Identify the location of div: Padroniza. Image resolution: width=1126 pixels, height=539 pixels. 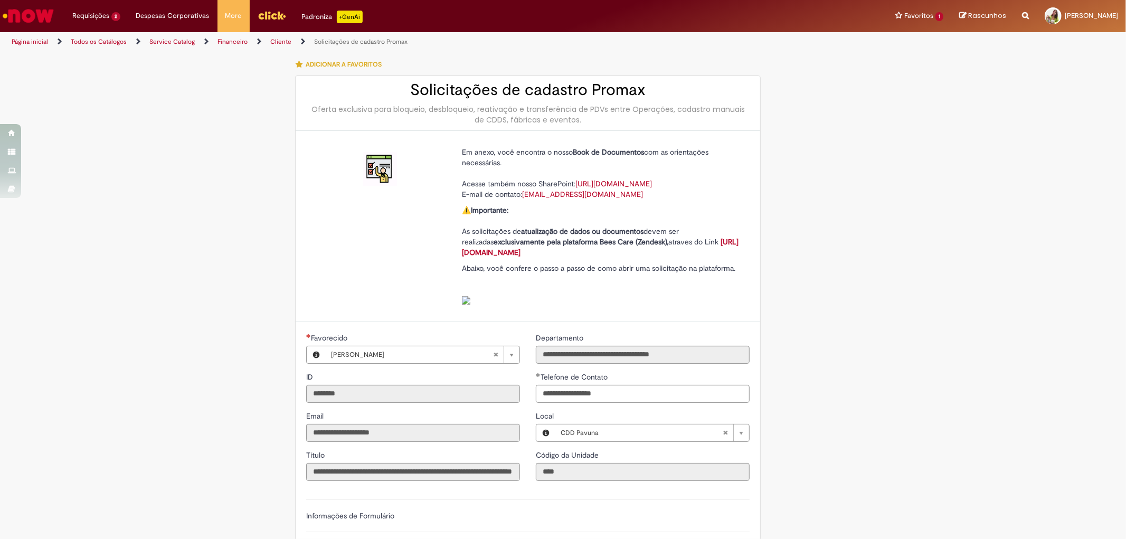
(332, 17).